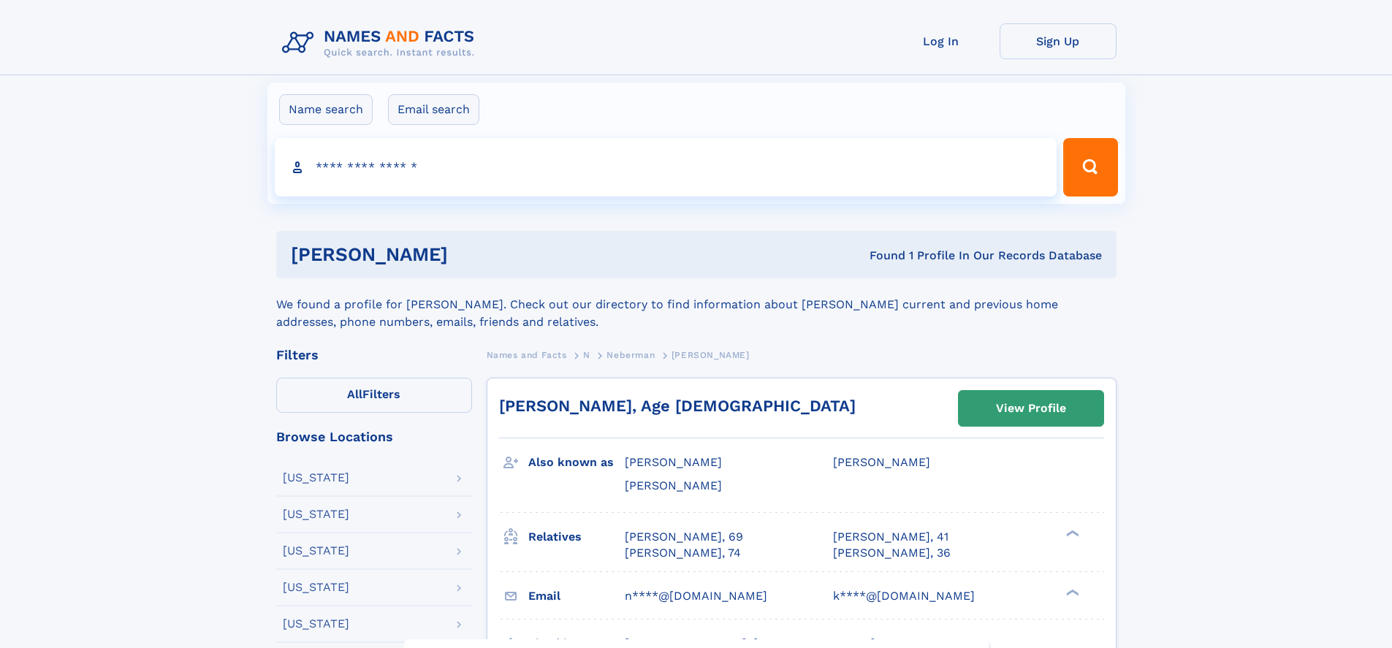  Describe the element at coordinates (941, 41) in the screenshot. I see `a: Log In` at that location.